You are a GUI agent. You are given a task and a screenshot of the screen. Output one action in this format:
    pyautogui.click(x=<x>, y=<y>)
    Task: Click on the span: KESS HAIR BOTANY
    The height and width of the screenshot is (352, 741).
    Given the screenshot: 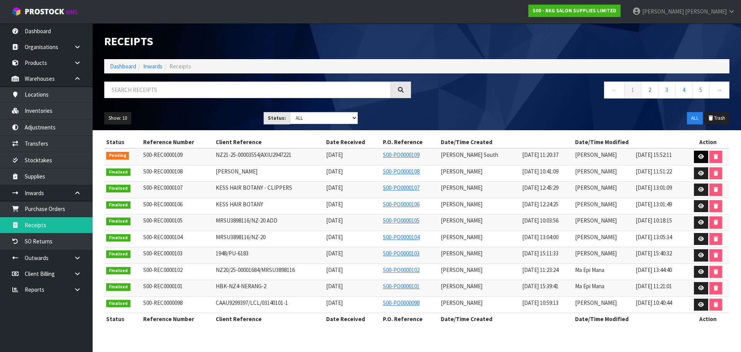 What is the action you would take?
    pyautogui.click(x=239, y=204)
    